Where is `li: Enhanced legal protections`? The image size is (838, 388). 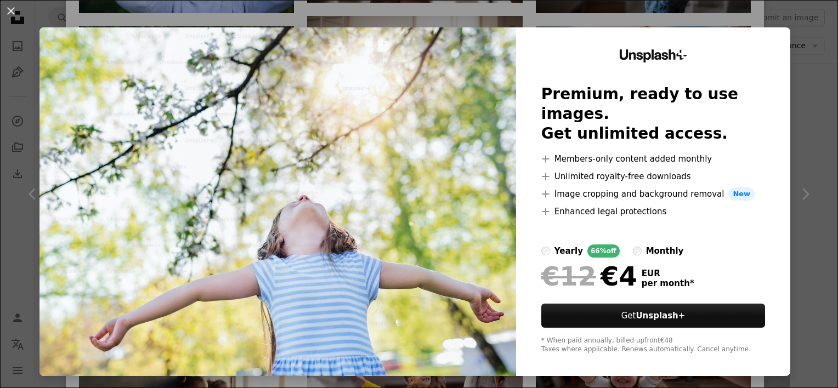 li: Enhanced legal protections is located at coordinates (653, 212).